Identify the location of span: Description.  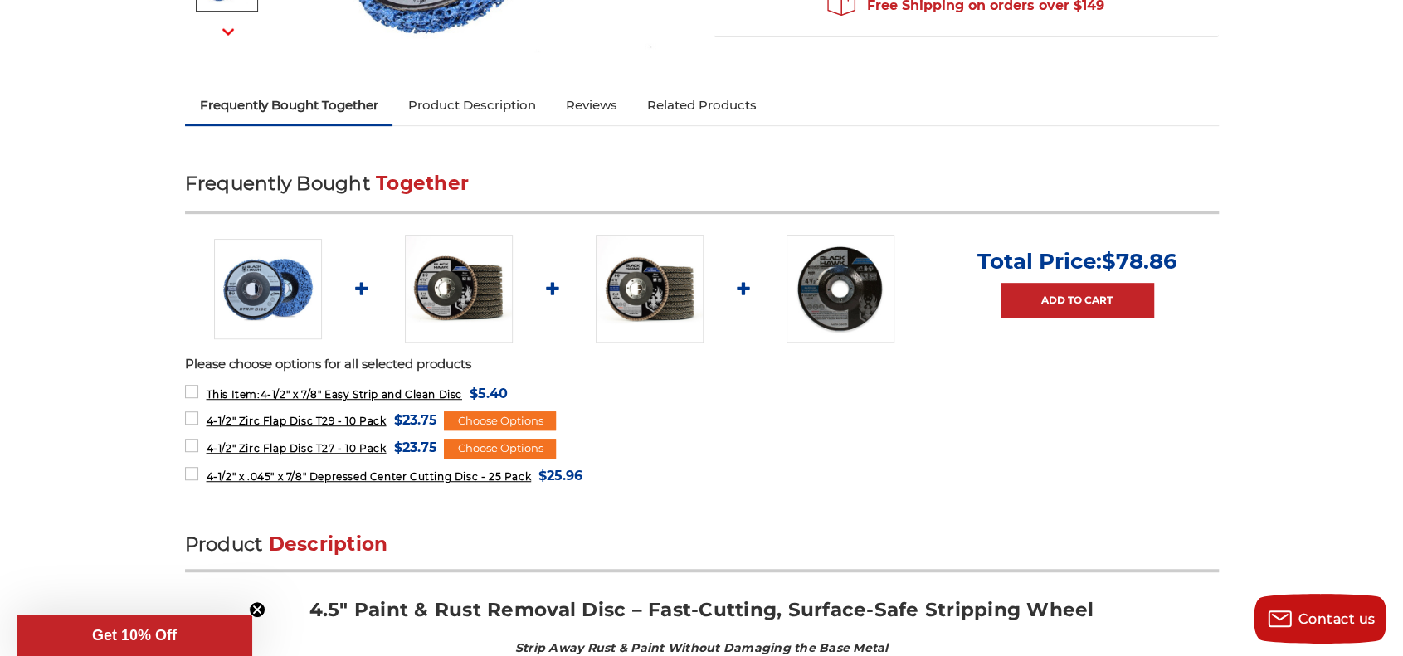
(329, 544).